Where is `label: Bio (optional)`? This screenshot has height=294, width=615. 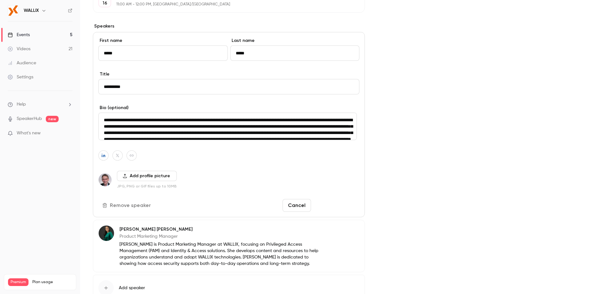
label: Bio (optional) is located at coordinates (229, 108).